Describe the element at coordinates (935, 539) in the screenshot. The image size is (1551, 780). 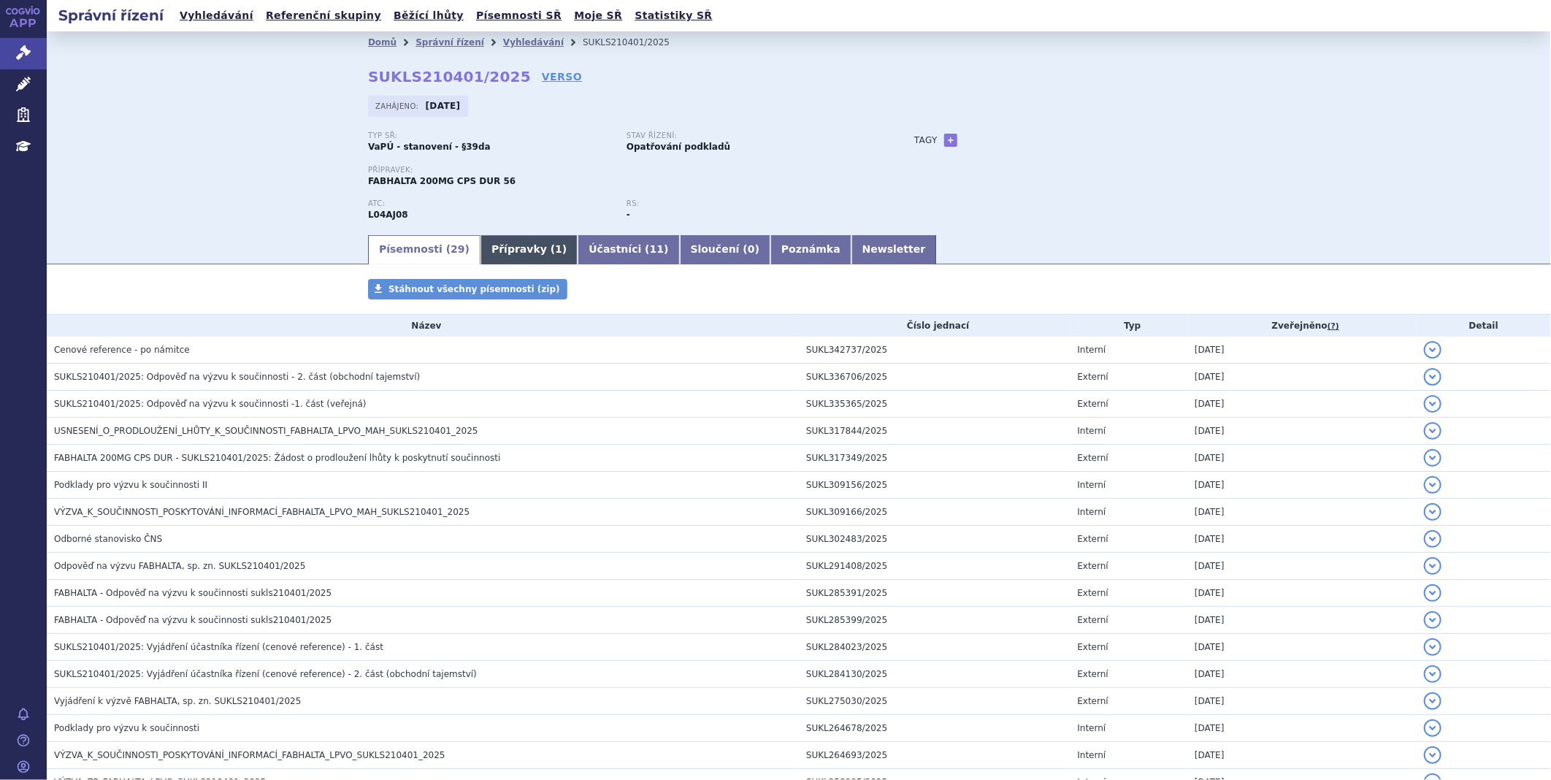
I see `td: SUKL302483/2025` at that location.